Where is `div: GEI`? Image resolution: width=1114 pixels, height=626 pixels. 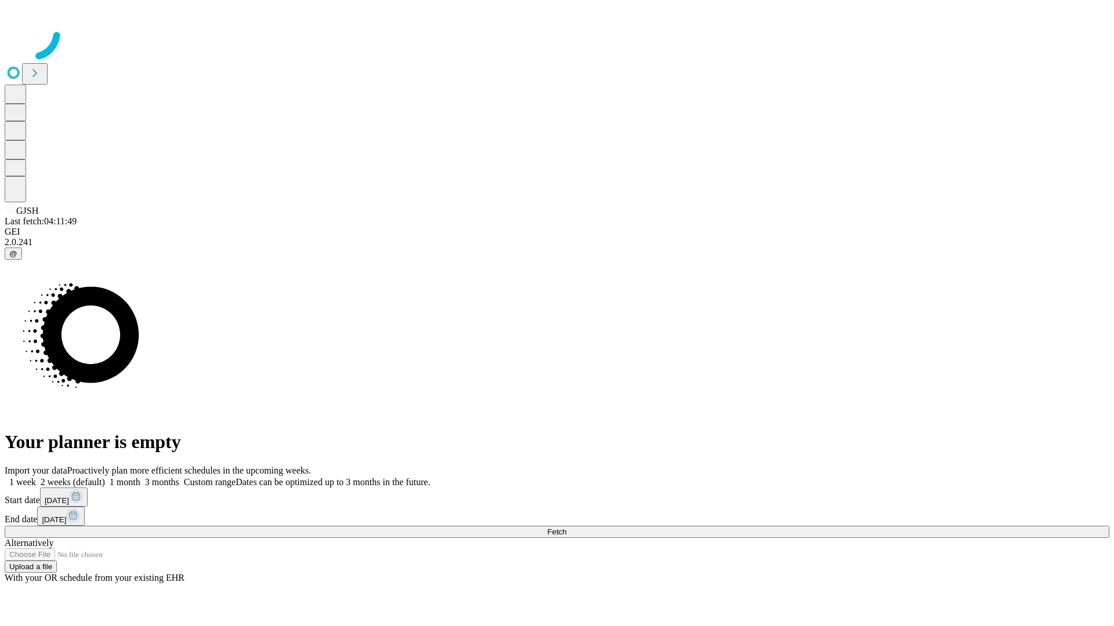
div: GEI is located at coordinates (557, 232).